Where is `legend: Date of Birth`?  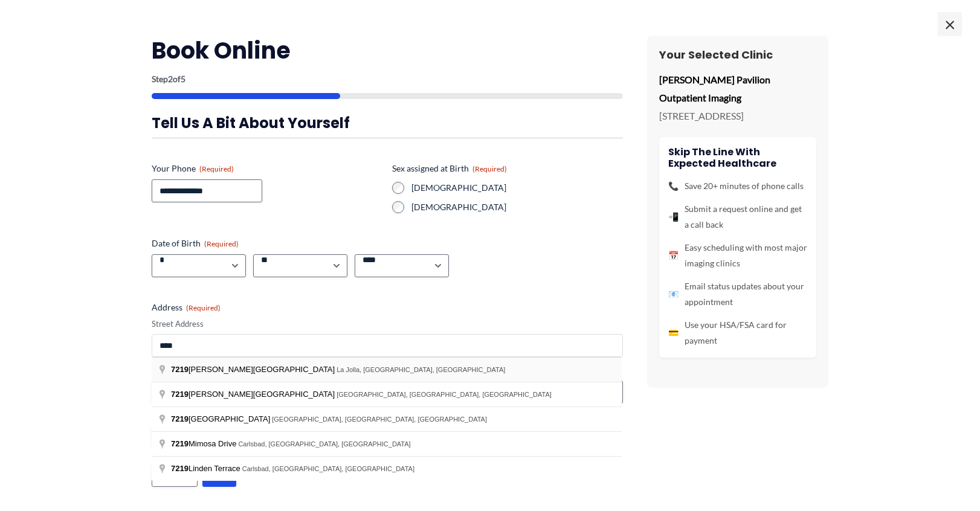
legend: Date of Birth is located at coordinates (195, 243).